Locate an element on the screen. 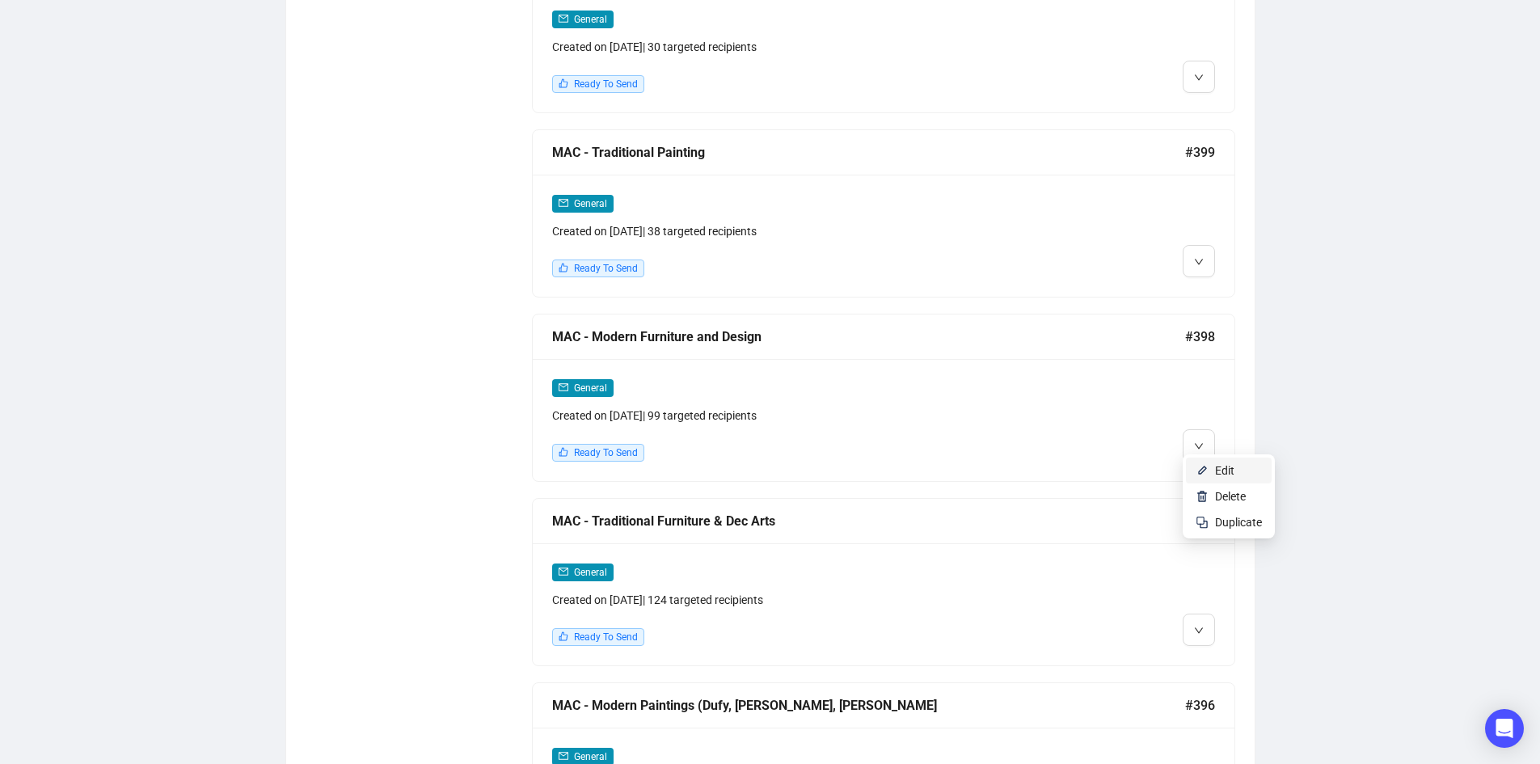 This screenshot has height=764, width=1540. span: #399 is located at coordinates (1200, 152).